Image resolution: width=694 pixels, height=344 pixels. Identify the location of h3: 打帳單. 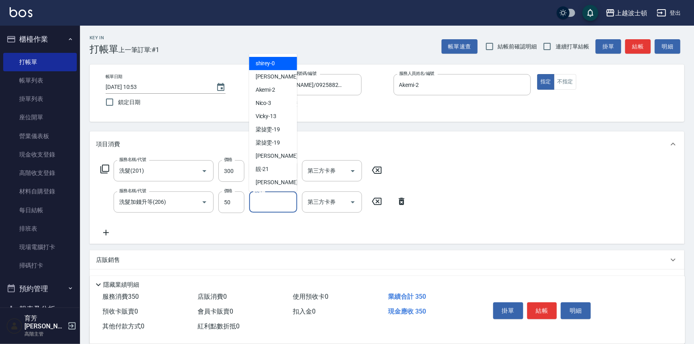
(104, 49).